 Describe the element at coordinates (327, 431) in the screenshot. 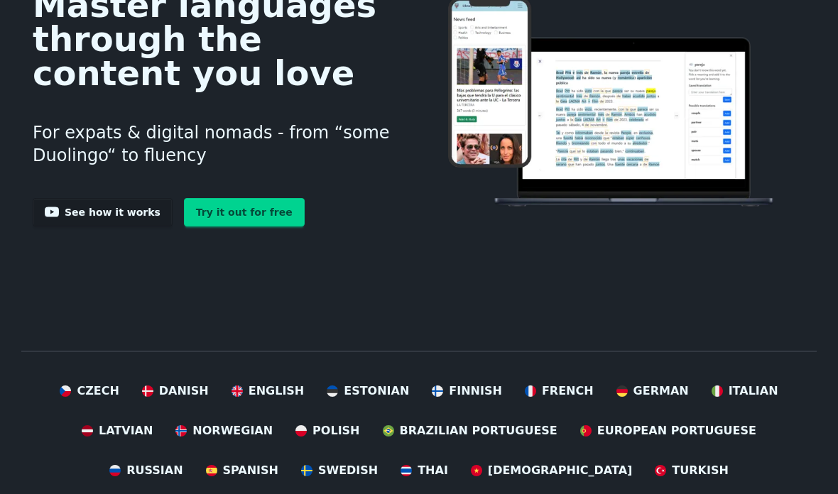

I see `a: Polish` at that location.